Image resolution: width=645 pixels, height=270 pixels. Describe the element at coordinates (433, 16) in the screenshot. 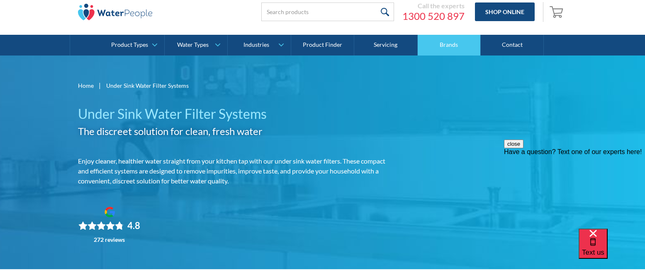

I see `a: 1300 520 897` at that location.